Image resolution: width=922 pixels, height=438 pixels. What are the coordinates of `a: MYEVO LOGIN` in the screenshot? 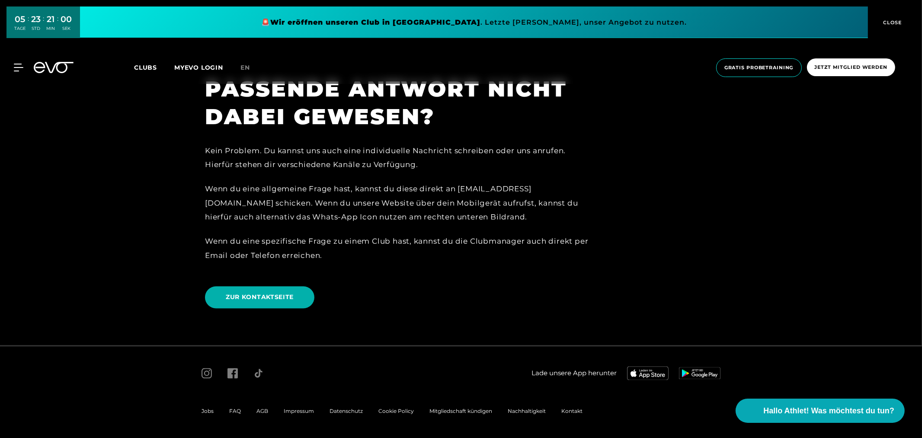 It's located at (199, 67).